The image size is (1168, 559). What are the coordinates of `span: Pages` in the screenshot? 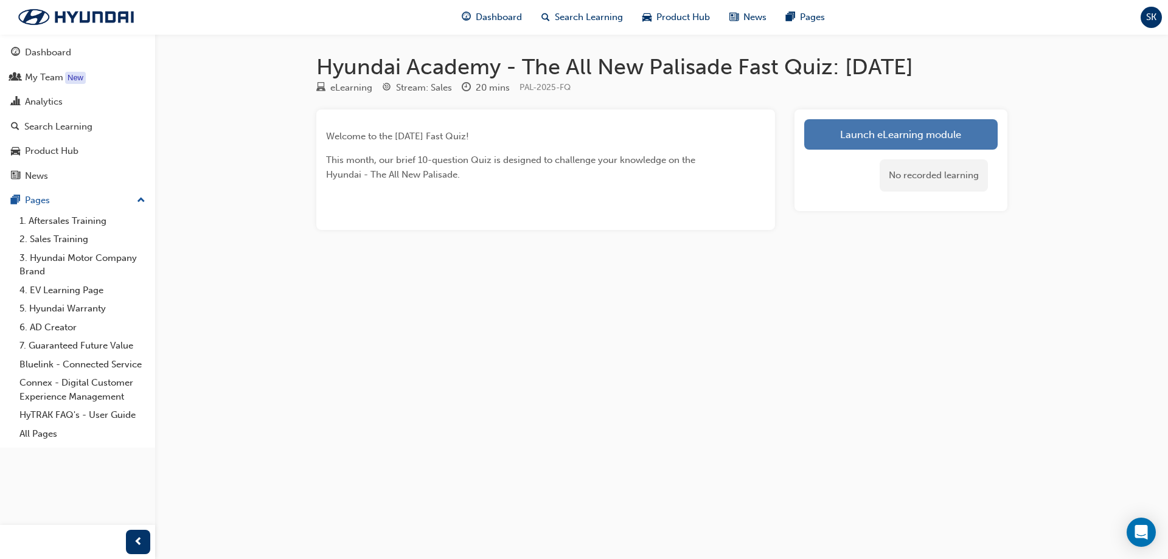 It's located at (812, 17).